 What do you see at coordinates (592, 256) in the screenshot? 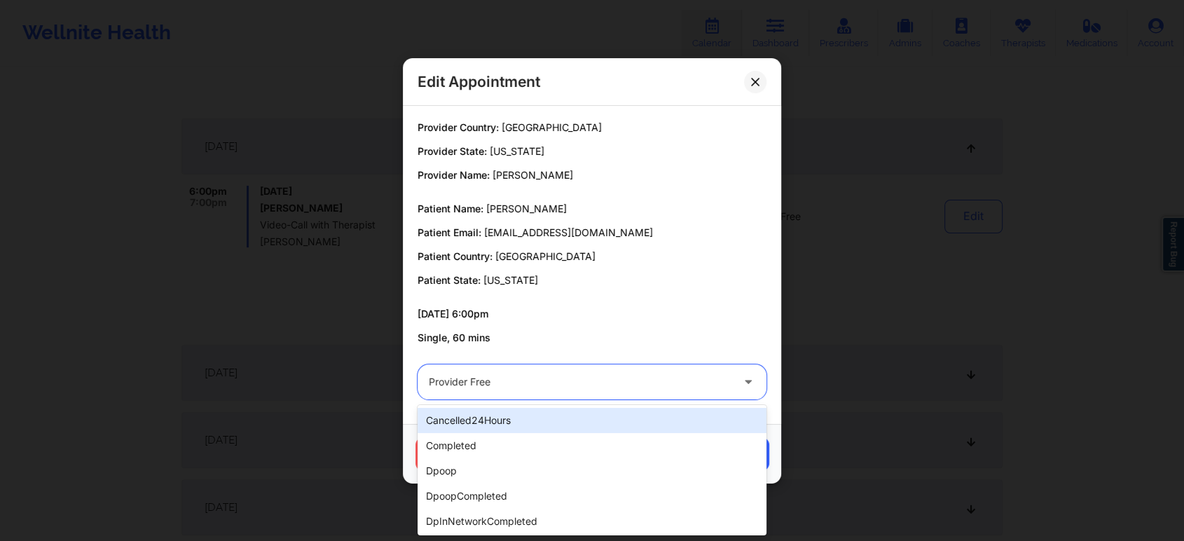
I see `p: Patient Country:` at bounding box center [592, 256].